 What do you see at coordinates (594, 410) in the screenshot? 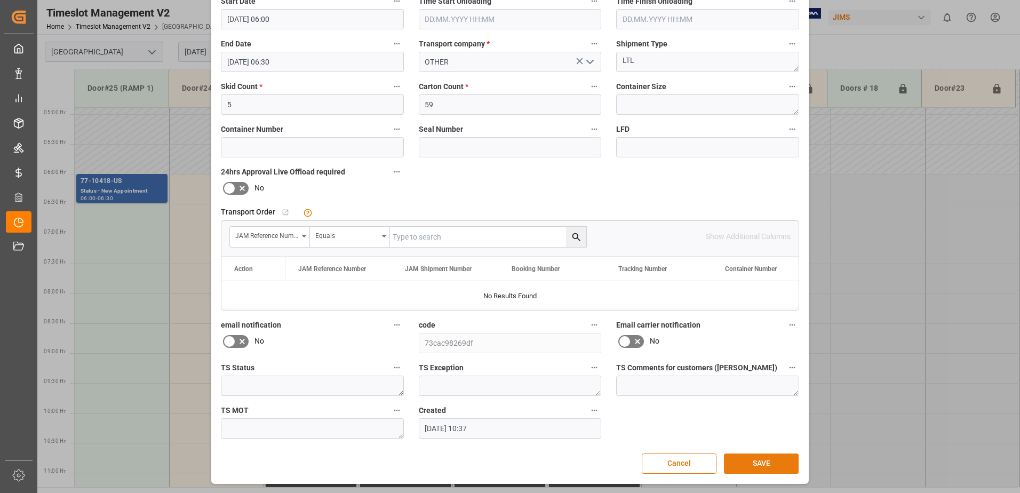
I see `button: Created` at bounding box center [594, 410].